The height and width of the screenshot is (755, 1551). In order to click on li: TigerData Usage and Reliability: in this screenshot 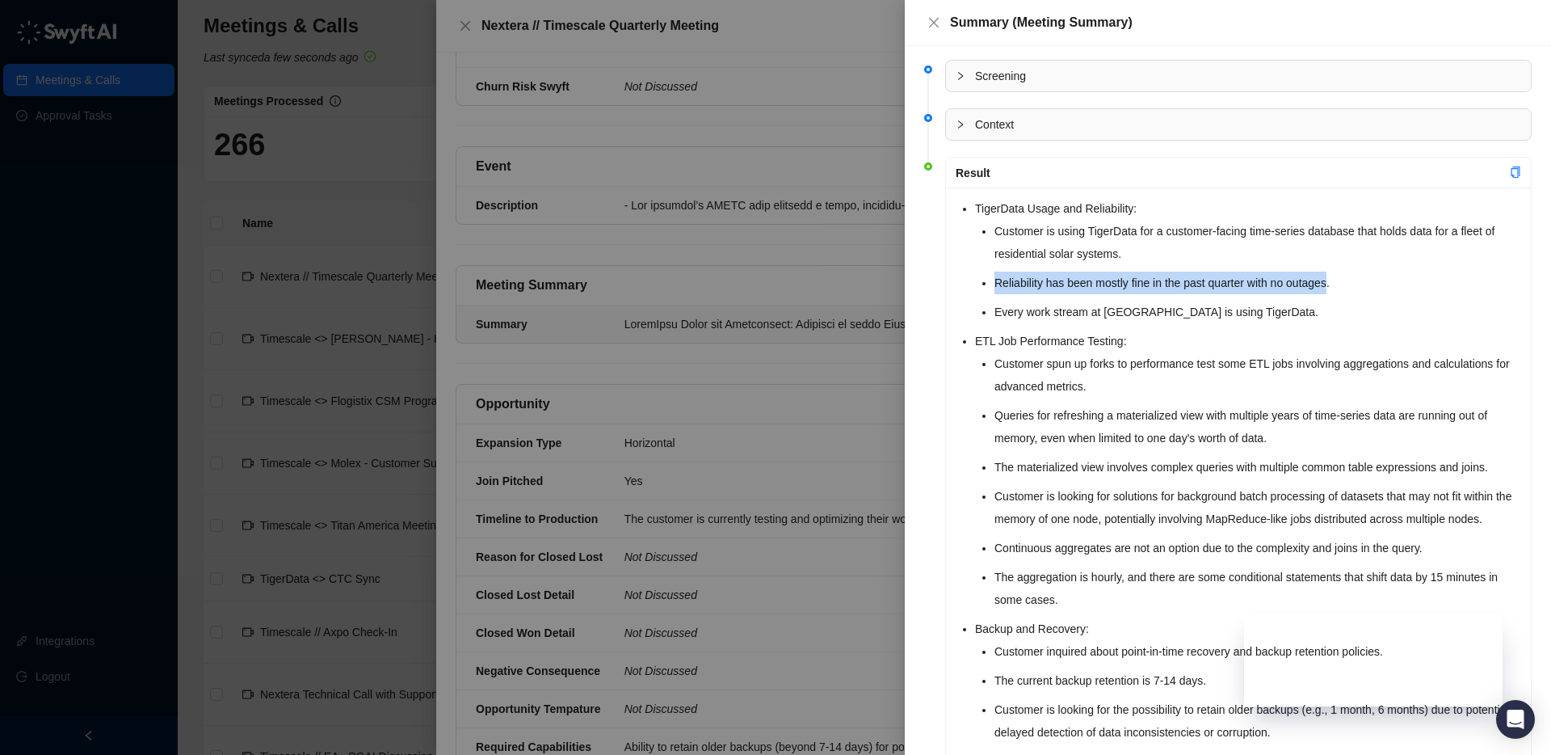, I will do `click(1248, 260)`.